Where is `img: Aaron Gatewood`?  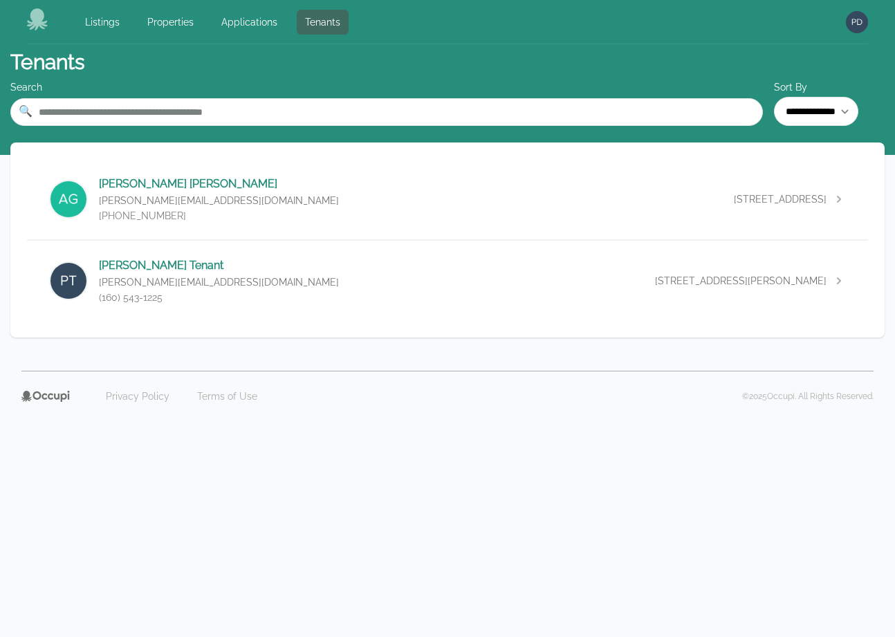 img: Aaron Gatewood is located at coordinates (68, 199).